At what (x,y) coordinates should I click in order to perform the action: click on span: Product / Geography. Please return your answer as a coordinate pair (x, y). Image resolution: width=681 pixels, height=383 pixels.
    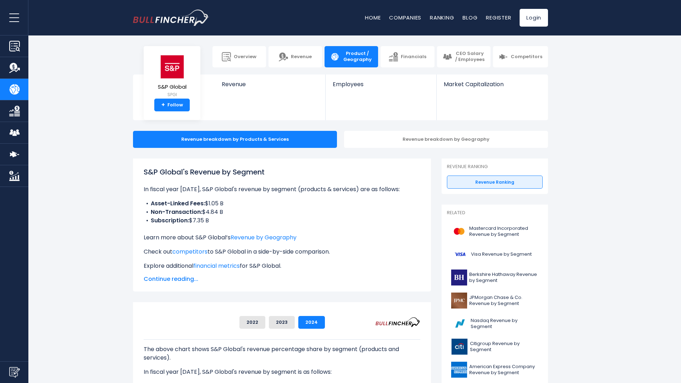
    Looking at the image, I should click on (357, 57).